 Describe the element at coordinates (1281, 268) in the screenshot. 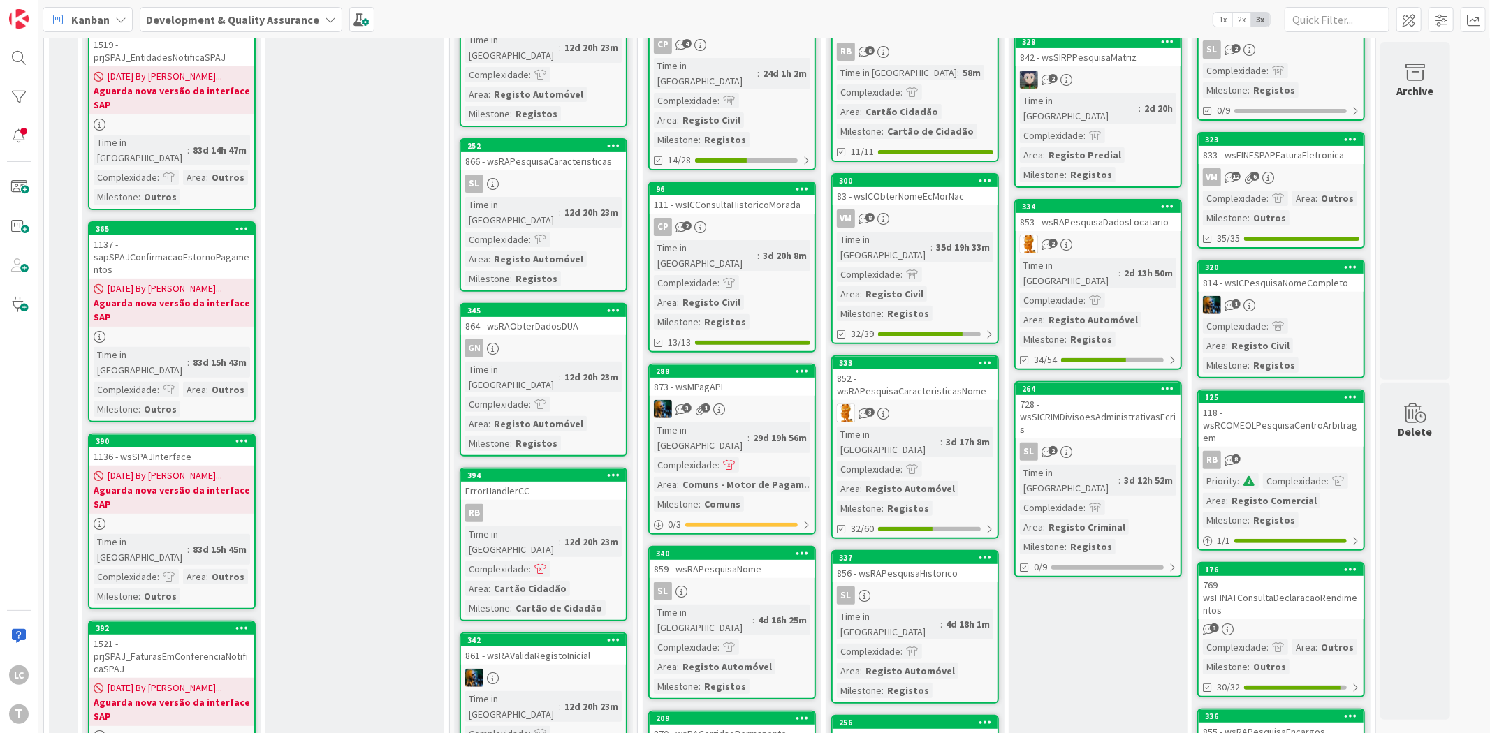

I see `div: 320` at that location.